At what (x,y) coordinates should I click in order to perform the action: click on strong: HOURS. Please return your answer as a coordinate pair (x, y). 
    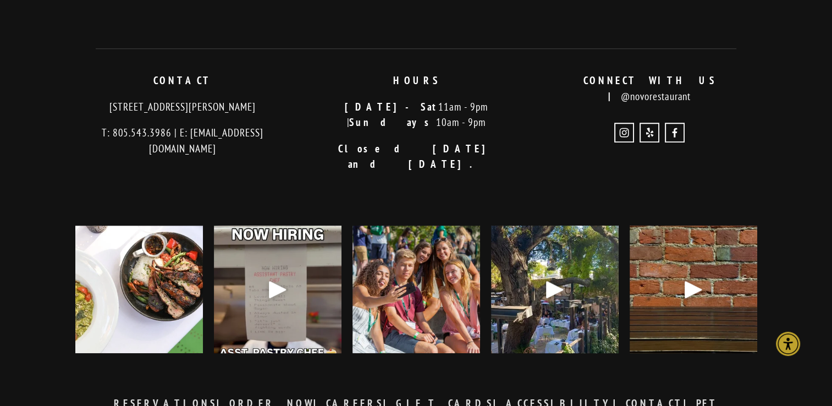
    Looking at the image, I should click on (416, 80).